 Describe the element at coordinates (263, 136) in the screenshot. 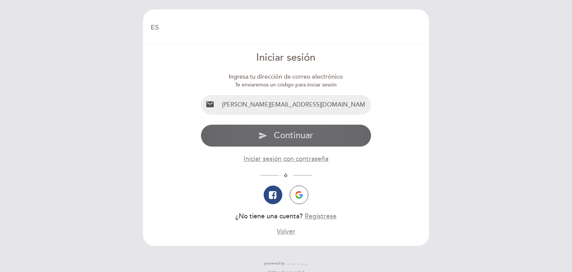

I see `i: send` at that location.